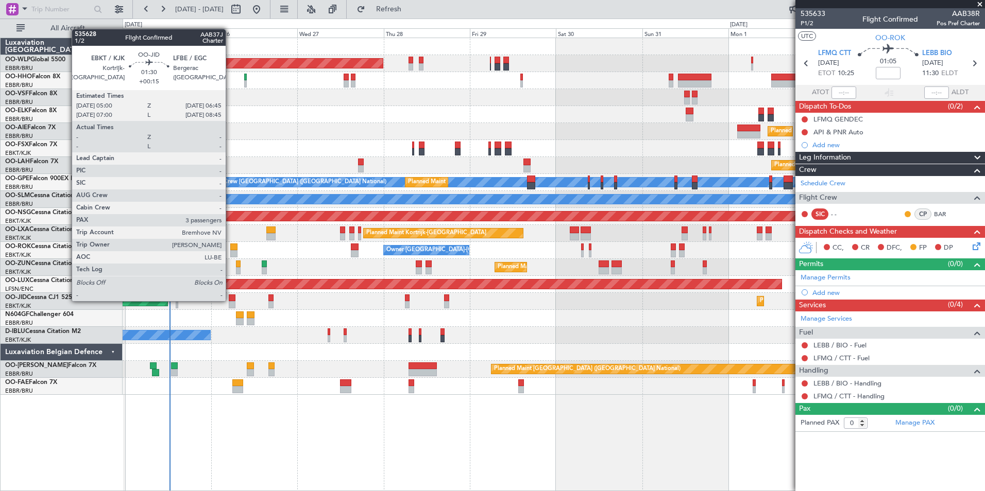 This screenshot has width=985, height=491. I want to click on span: OO-AIE, so click(16, 128).